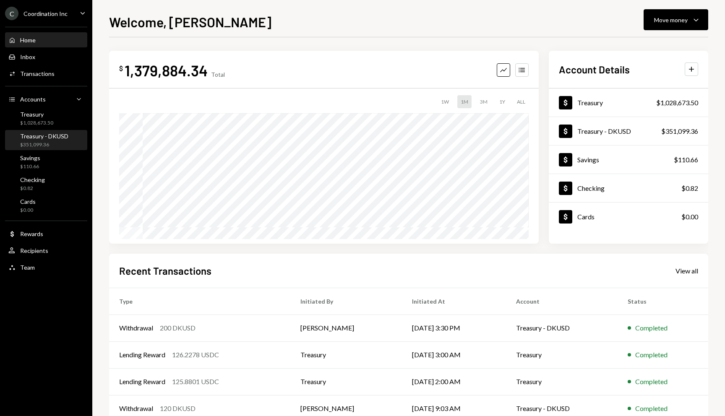 Image resolution: width=725 pixels, height=416 pixels. I want to click on div: 3M, so click(484, 102).